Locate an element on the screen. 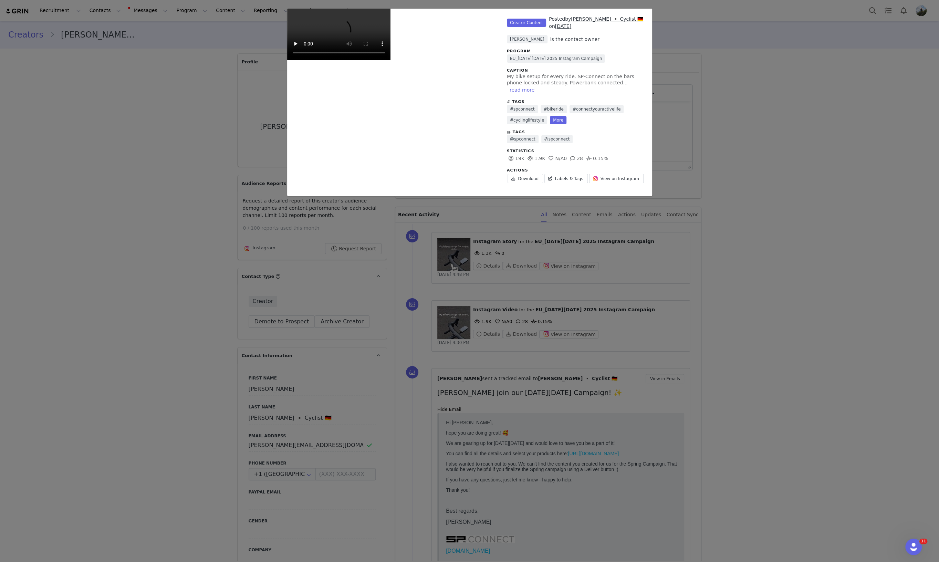 The height and width of the screenshot is (562, 939). div: Unlabeled is located at coordinates (469, 102).